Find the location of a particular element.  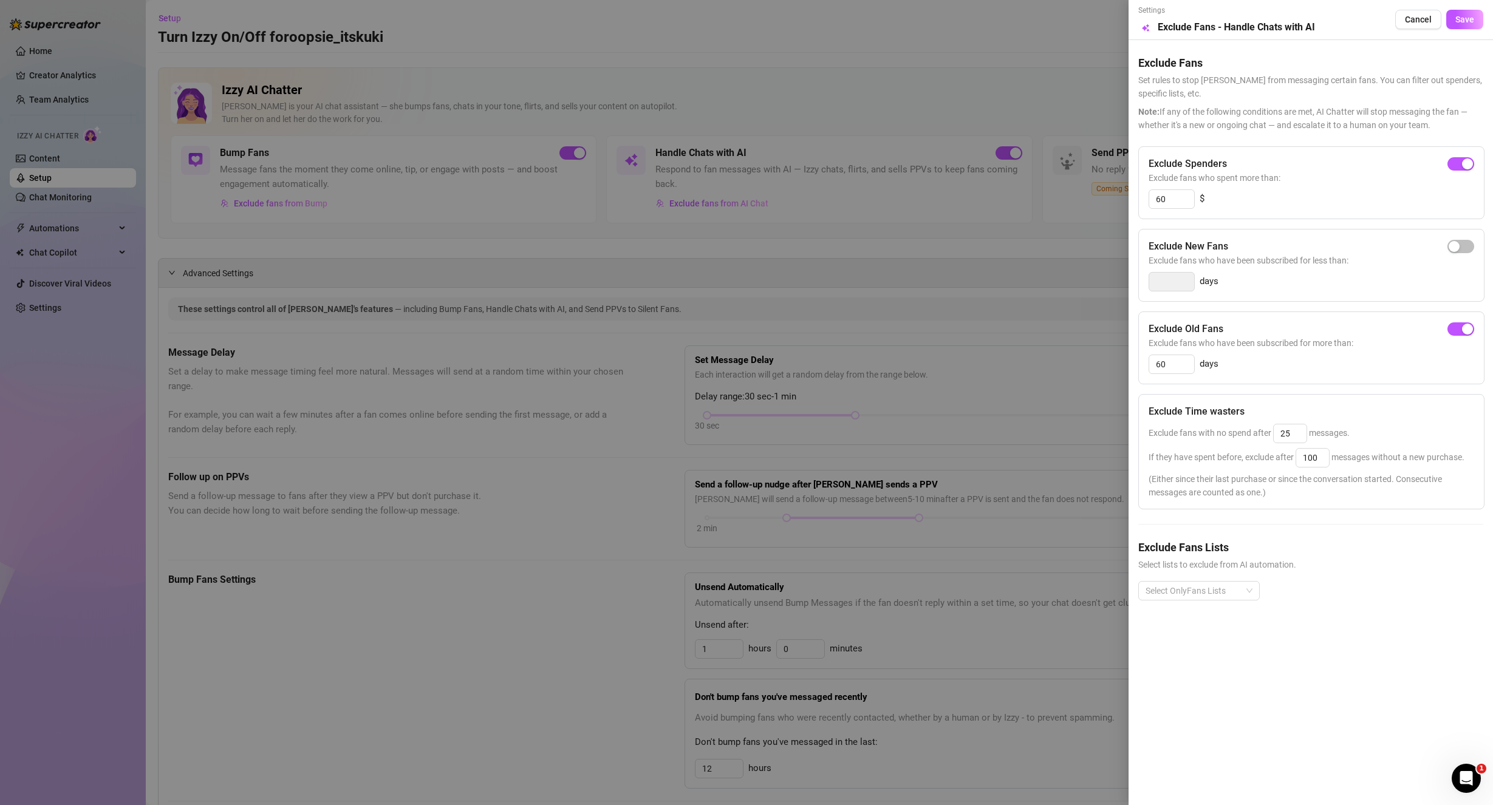

span: Save is located at coordinates (1464, 19).